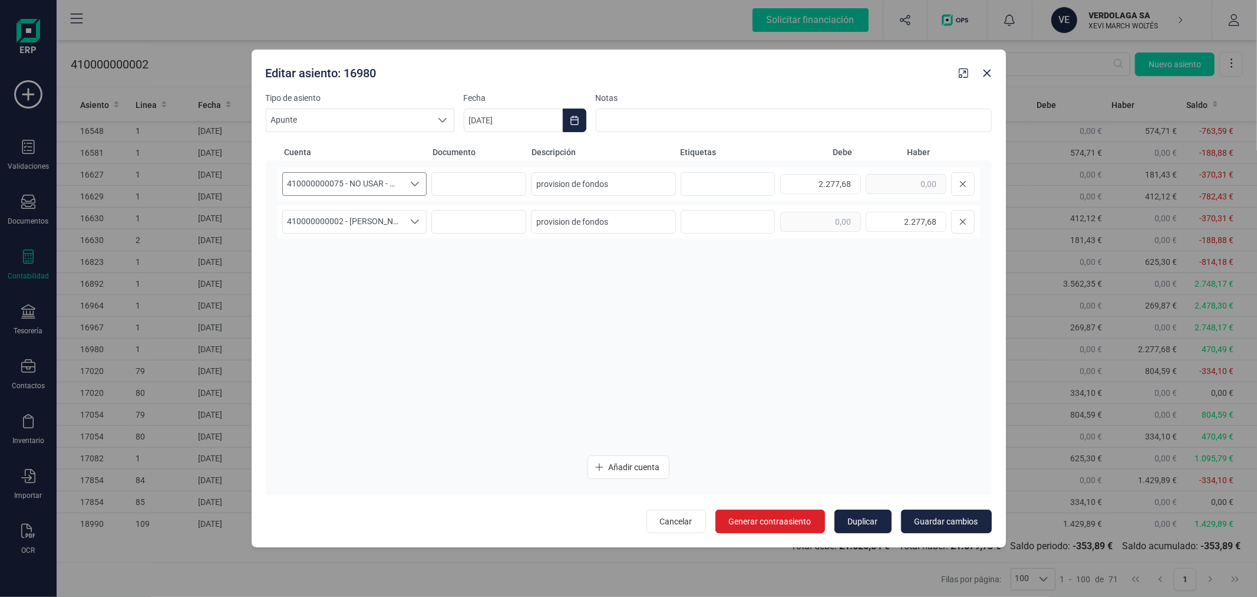 This screenshot has width=1257, height=597. I want to click on span: Duplicar, so click(863, 521).